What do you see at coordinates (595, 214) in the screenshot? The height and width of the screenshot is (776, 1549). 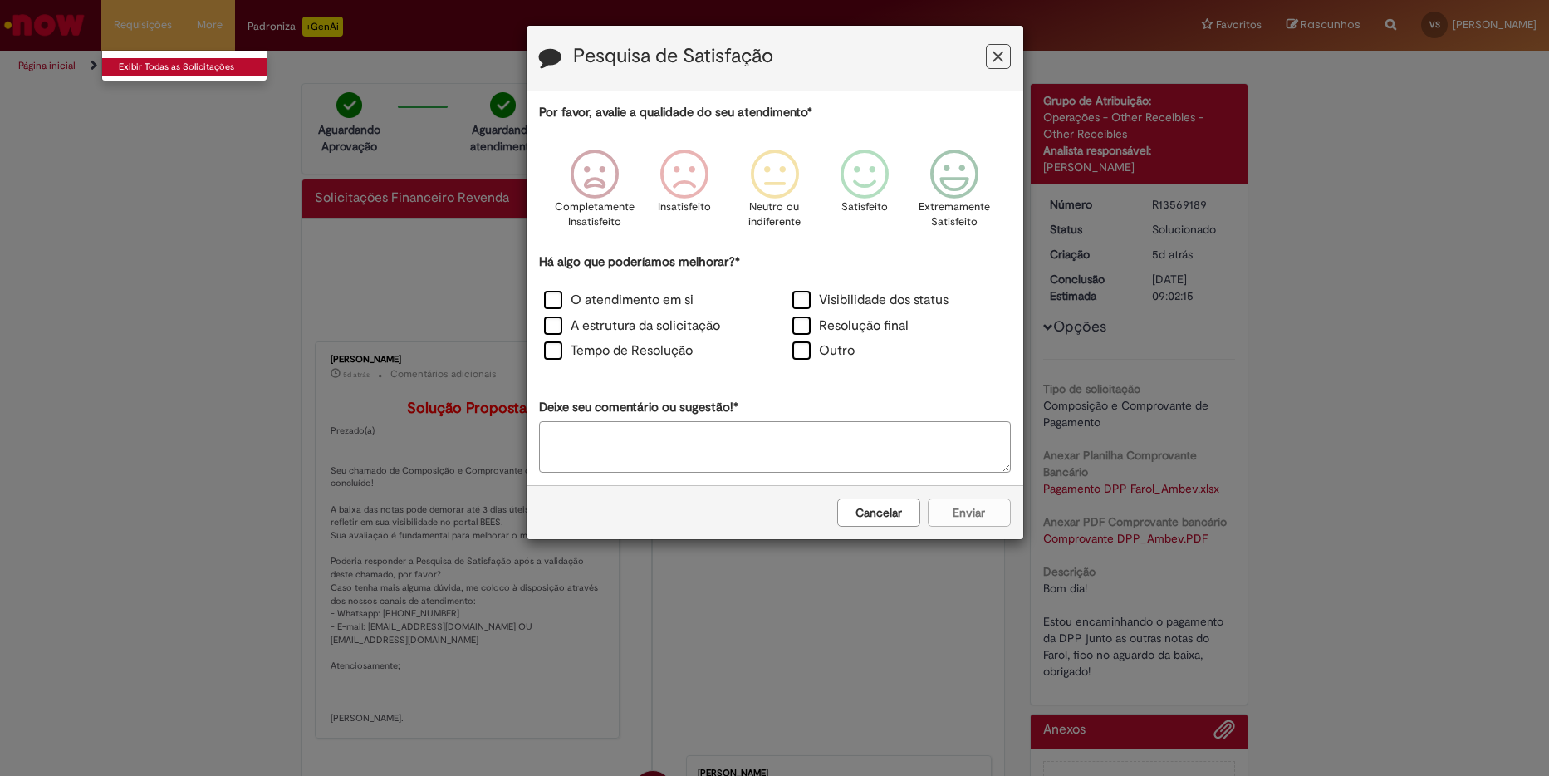 I see `p: Completamente Insatisfeito` at bounding box center [595, 214].